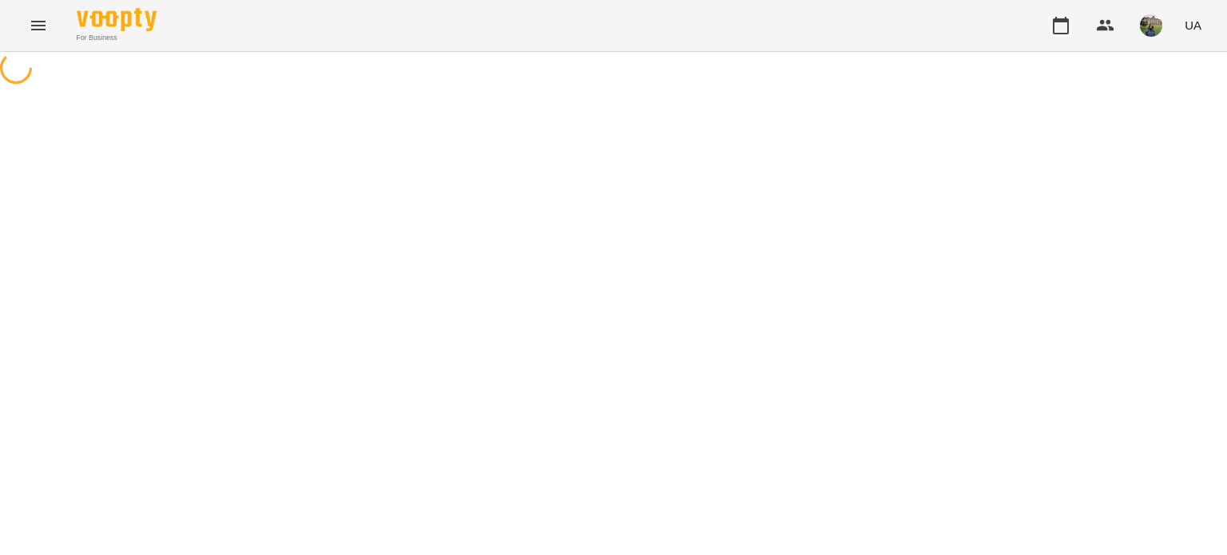  Describe the element at coordinates (38, 26) in the screenshot. I see `button: Menu` at that location.